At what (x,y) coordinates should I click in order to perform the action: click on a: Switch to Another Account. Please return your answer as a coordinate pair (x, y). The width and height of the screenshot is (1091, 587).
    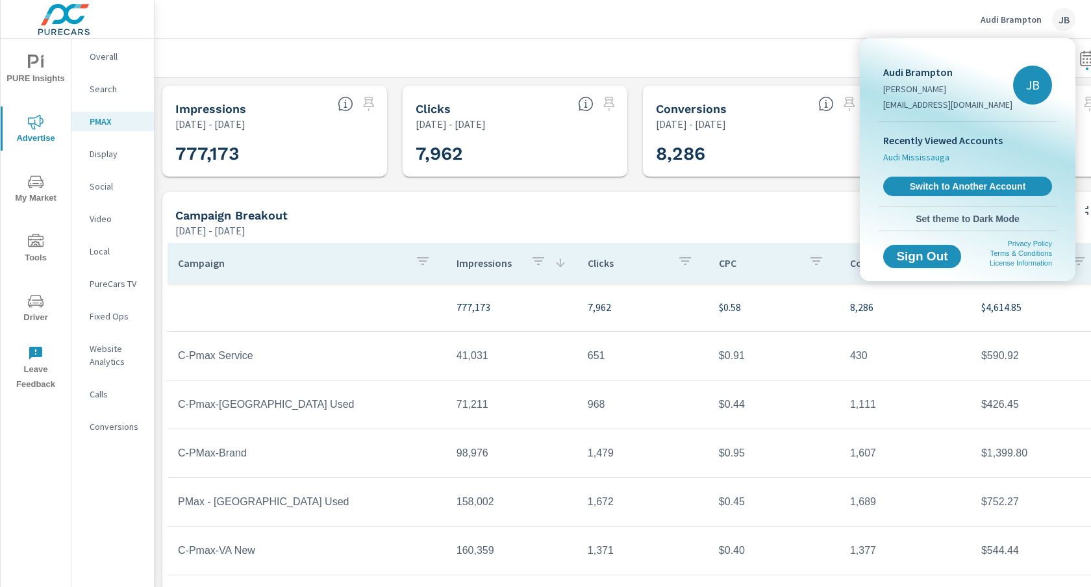
    Looking at the image, I should click on (967, 186).